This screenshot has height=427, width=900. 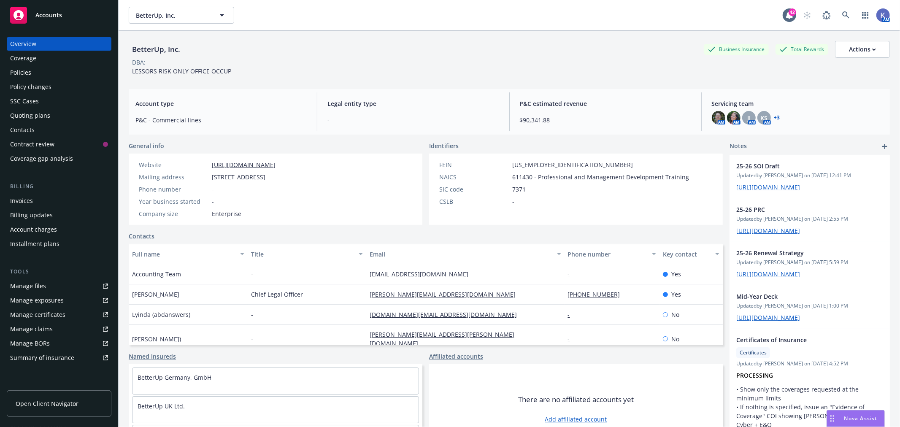 What do you see at coordinates (856, 419) in the screenshot?
I see `button: Nova Assist` at bounding box center [856, 419].